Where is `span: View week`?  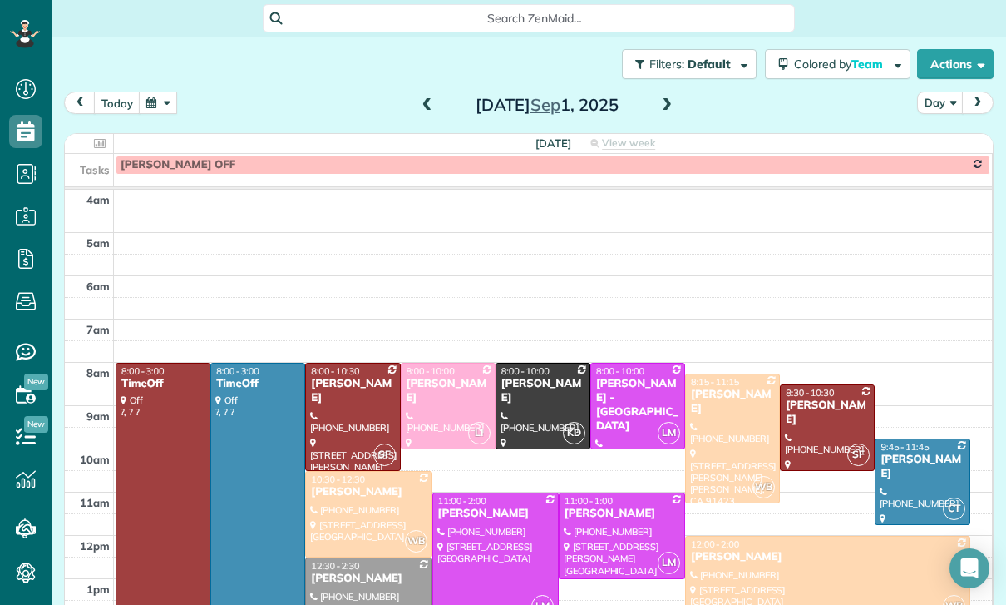 span: View week is located at coordinates (629, 143).